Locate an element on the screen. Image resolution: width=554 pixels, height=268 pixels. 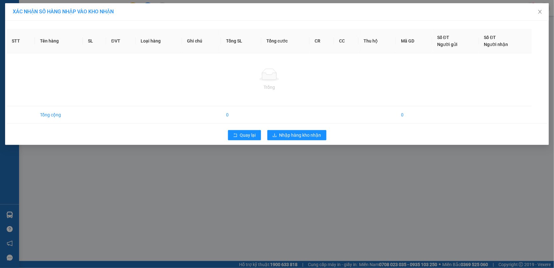
img: logo is located at coordinates (9, 50).